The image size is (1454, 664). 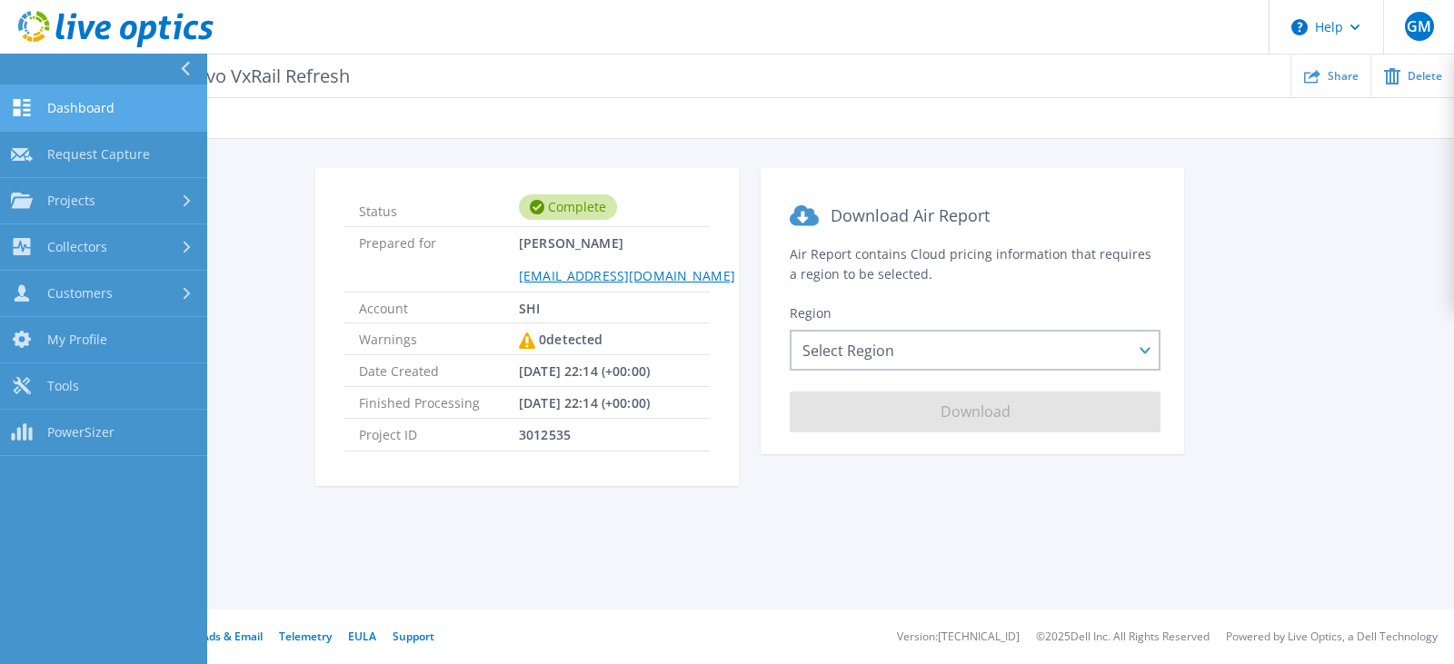 I want to click on span: Account, so click(x=439, y=307).